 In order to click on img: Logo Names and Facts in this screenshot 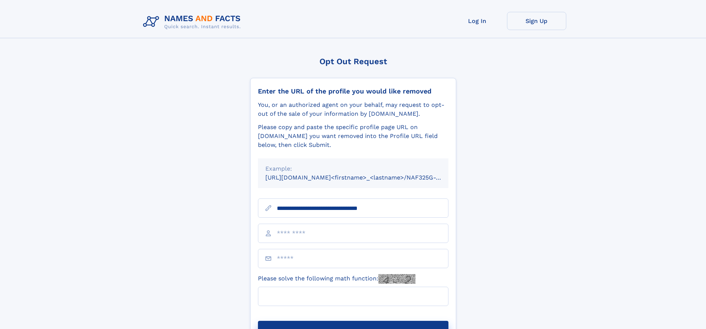, I will do `click(193, 22)`.